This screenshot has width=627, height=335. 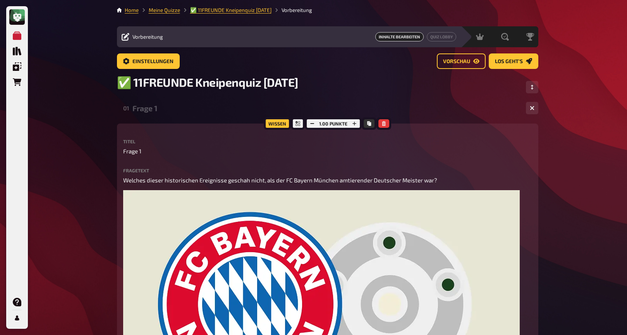 I want to click on li: Home, so click(x=132, y=10).